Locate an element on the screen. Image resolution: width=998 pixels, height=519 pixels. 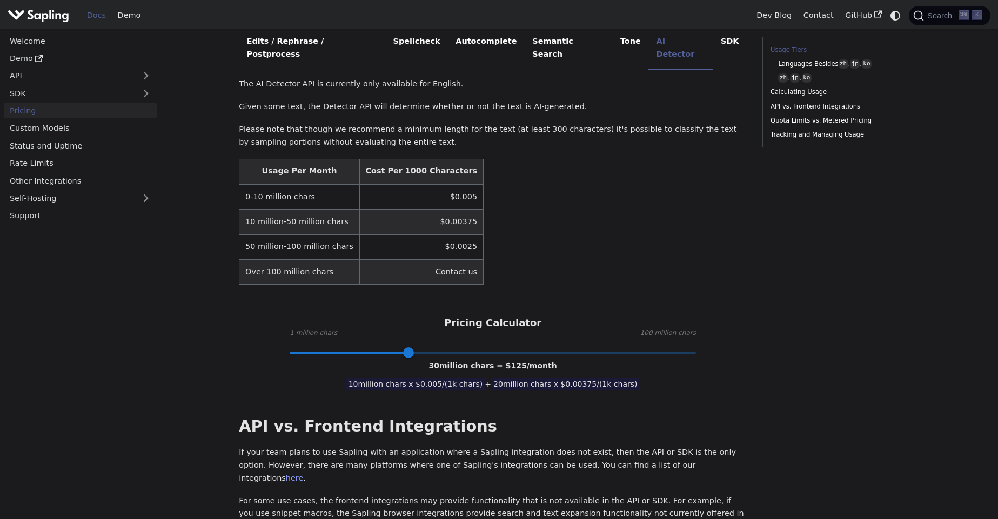
button: Expand sidebar category 'SDK' is located at coordinates (146, 93).